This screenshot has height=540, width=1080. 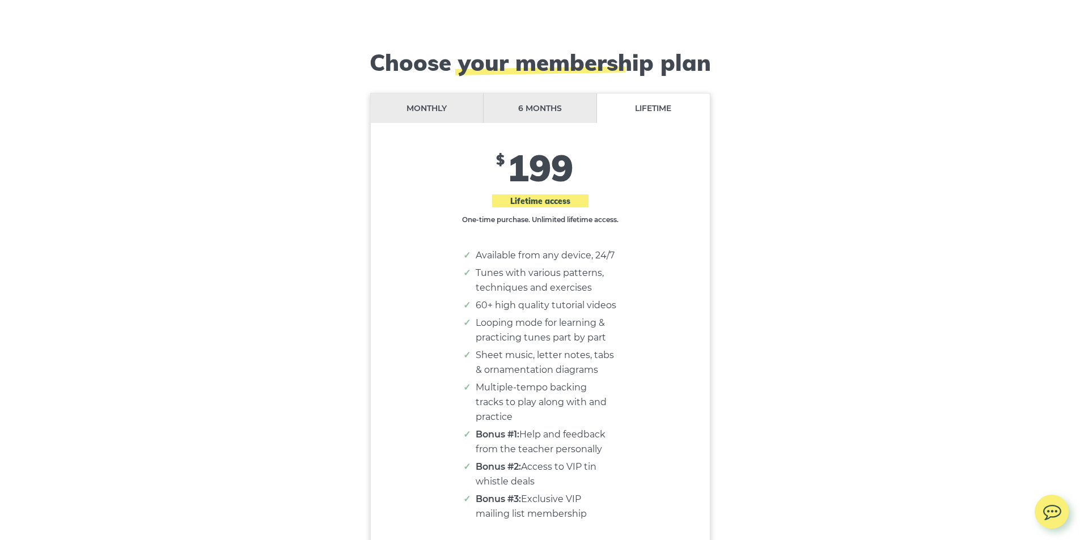 I want to click on strong: Bonus #1:, so click(x=497, y=434).